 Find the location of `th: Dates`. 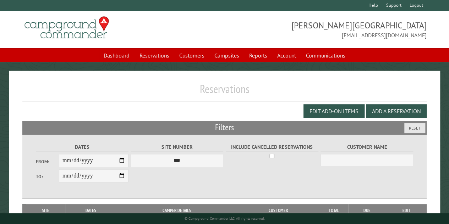

th: Dates is located at coordinates (91, 210).